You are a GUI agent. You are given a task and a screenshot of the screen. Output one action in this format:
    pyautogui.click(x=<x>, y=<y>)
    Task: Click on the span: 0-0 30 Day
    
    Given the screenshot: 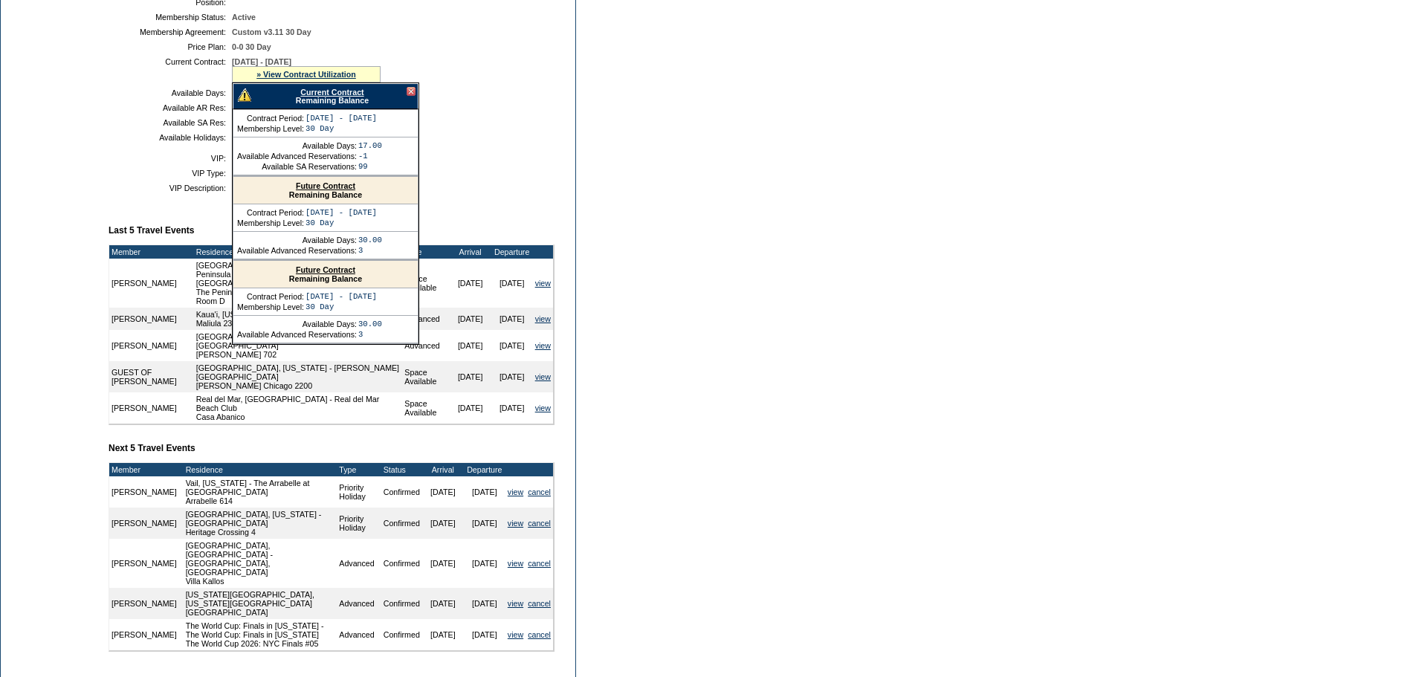 What is the action you would take?
    pyautogui.click(x=251, y=47)
    